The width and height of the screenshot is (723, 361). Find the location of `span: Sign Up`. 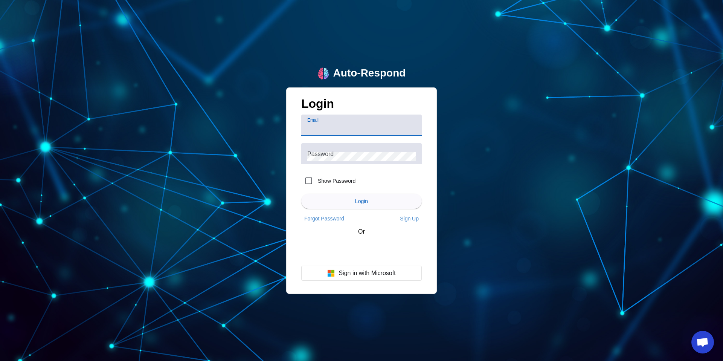

span: Sign Up is located at coordinates (409, 218).